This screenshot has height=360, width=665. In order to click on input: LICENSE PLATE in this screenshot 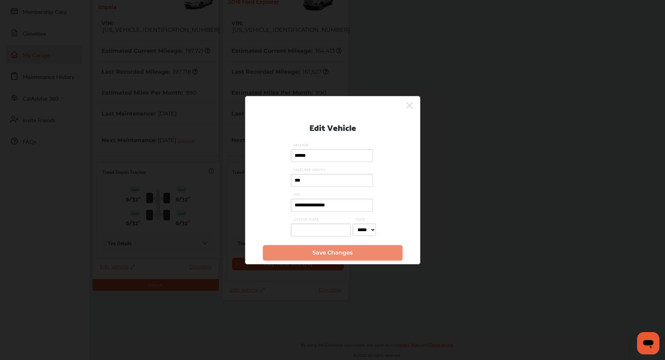, I will do `click(321, 230)`.